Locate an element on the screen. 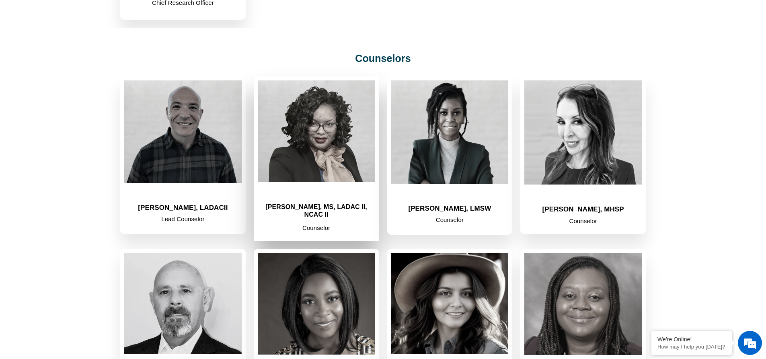 The height and width of the screenshot is (359, 766). img: Sherry_McMillan_Counselor-National Addiction Specialists Provider is located at coordinates (450, 132).